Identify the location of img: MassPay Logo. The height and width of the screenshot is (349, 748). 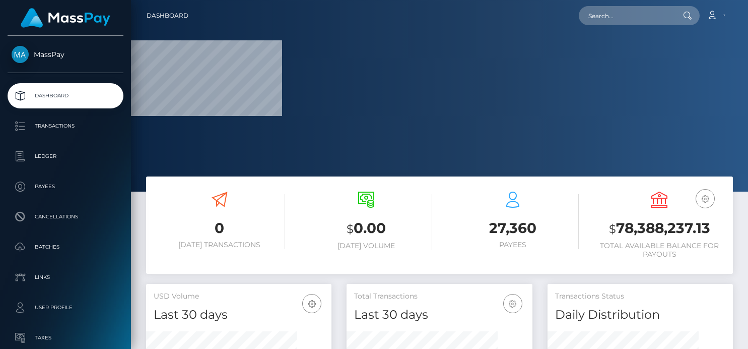
(65, 18).